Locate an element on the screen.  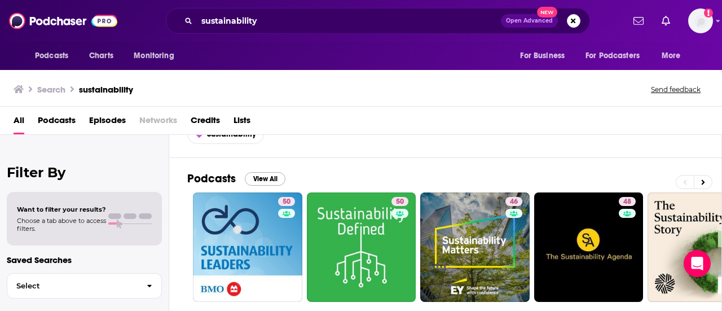
h2: Filter By is located at coordinates (84, 172).